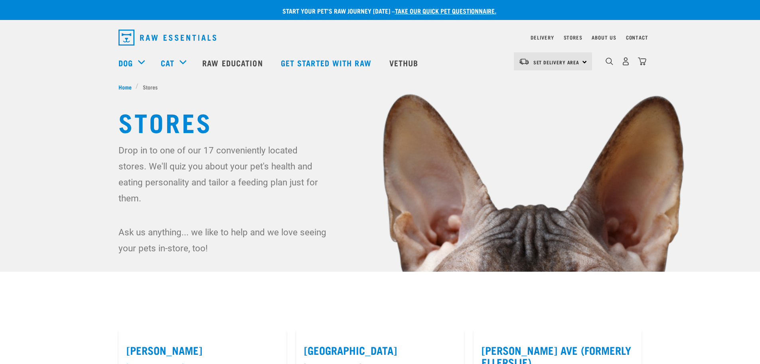  I want to click on a: Contact, so click(637, 37).